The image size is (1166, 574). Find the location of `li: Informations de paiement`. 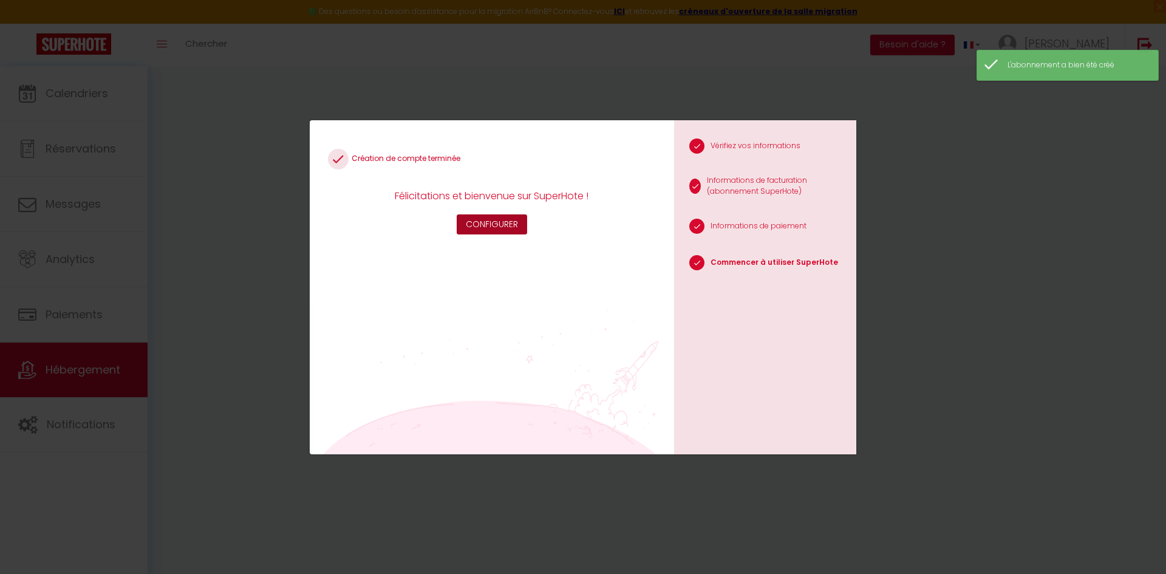

li: Informations de paiement is located at coordinates (765, 228).